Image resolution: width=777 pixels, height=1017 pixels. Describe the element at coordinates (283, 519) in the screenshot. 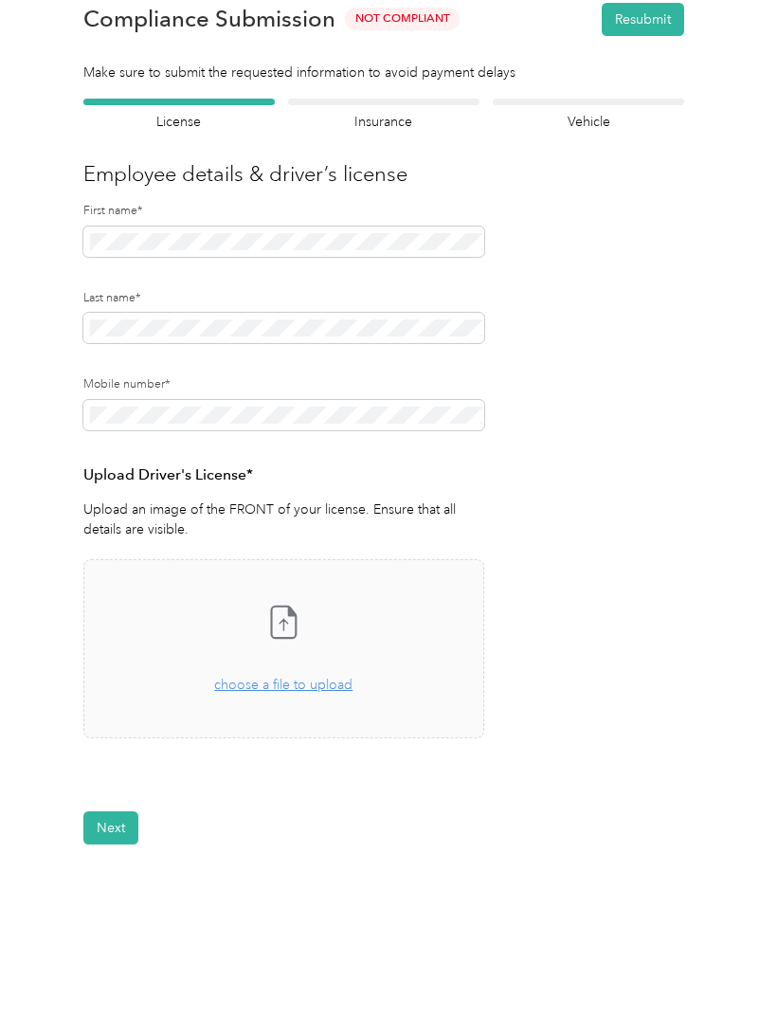

I see `p: Upload an image of the FRONT of your license. Ensure that all details are visible.` at that location.